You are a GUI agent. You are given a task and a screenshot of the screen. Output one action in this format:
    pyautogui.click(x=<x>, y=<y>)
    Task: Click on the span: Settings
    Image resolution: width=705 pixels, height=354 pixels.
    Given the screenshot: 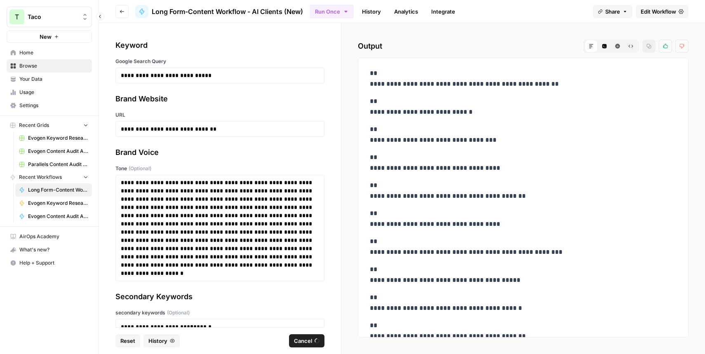 What is the action you would take?
    pyautogui.click(x=54, y=106)
    